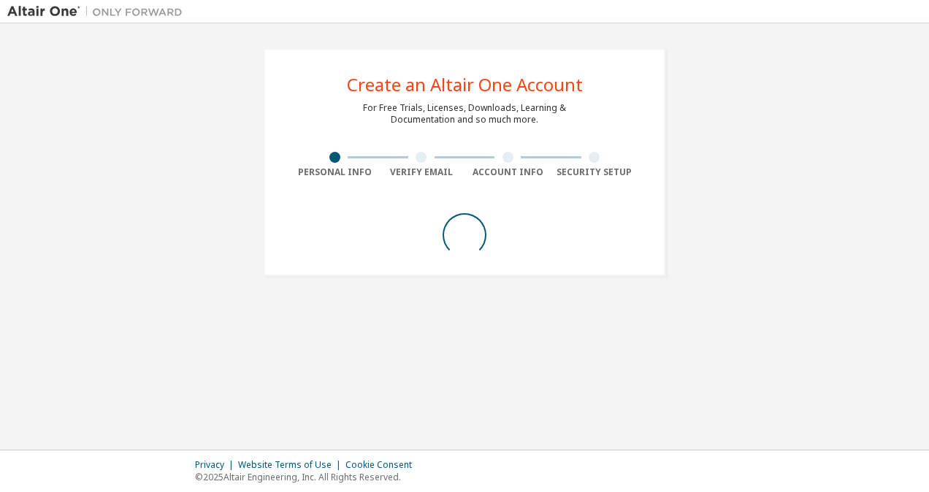 This screenshot has width=929, height=492. What do you see at coordinates (421, 172) in the screenshot?
I see `div: Verify Email` at bounding box center [421, 172].